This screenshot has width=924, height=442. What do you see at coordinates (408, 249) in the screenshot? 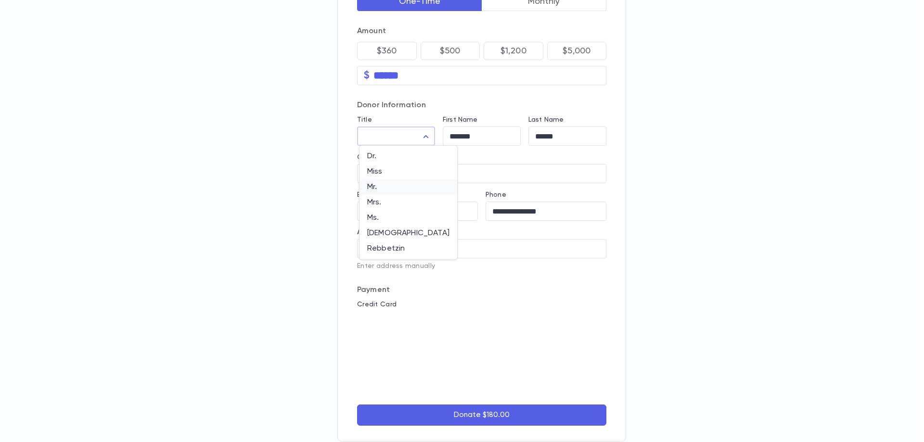
I see `span: Rebbetzin` at bounding box center [408, 249].